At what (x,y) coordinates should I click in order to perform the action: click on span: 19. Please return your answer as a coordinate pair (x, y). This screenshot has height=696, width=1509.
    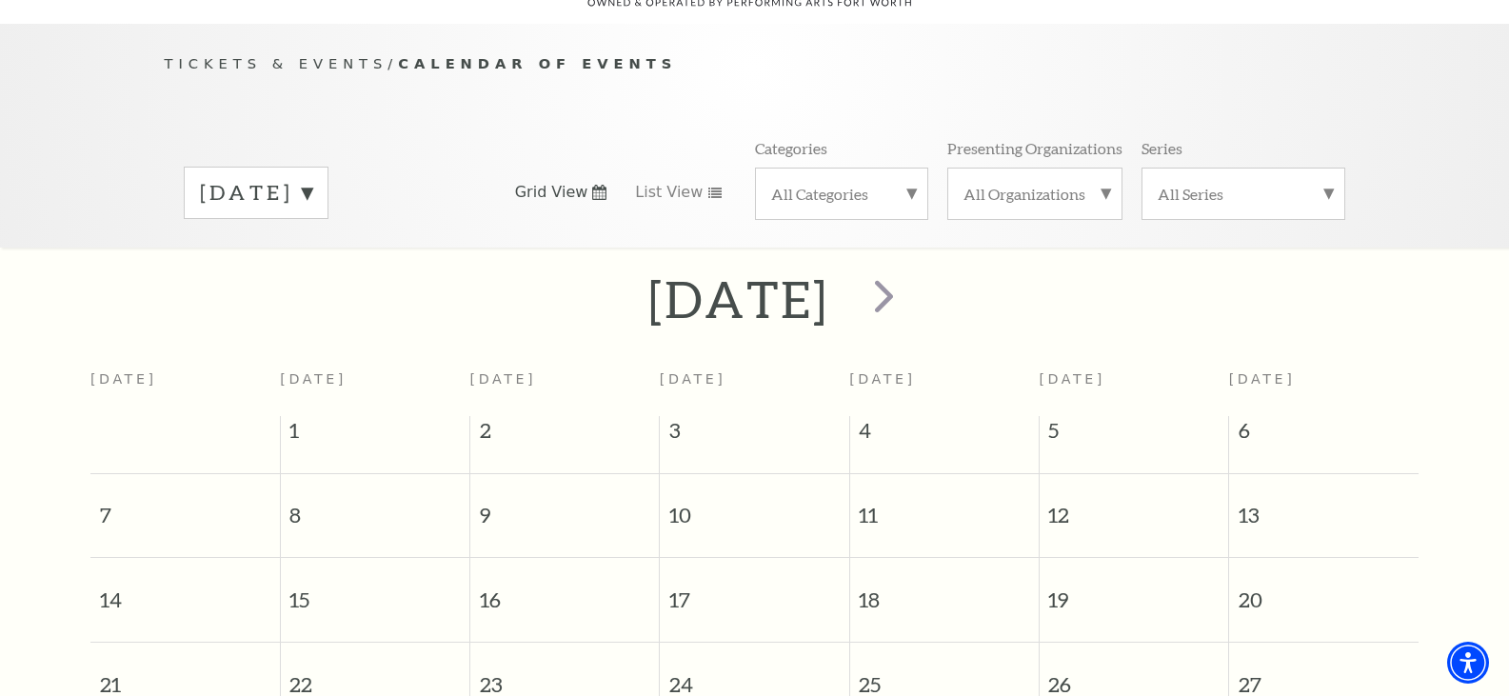
    Looking at the image, I should click on (1134, 590).